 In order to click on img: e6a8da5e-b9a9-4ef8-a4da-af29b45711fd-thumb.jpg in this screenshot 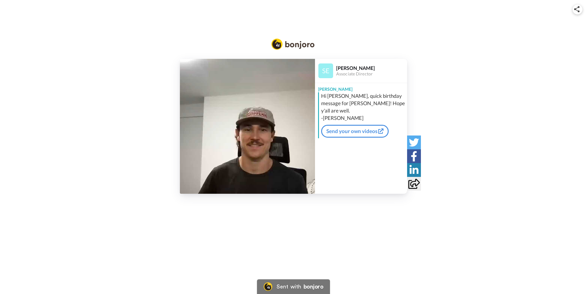, I will do `click(247, 127)`.